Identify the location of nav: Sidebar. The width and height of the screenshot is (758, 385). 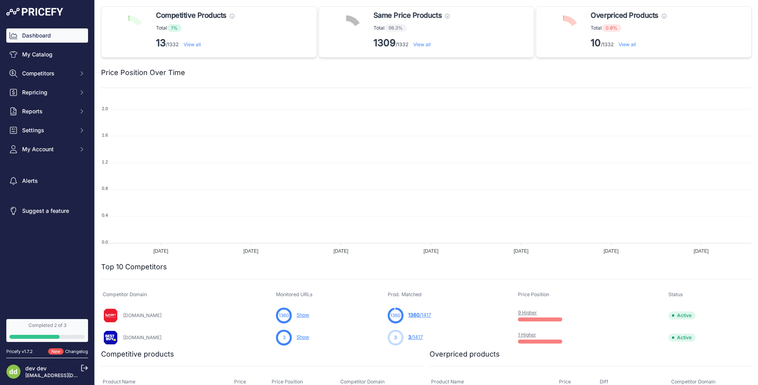
(47, 169).